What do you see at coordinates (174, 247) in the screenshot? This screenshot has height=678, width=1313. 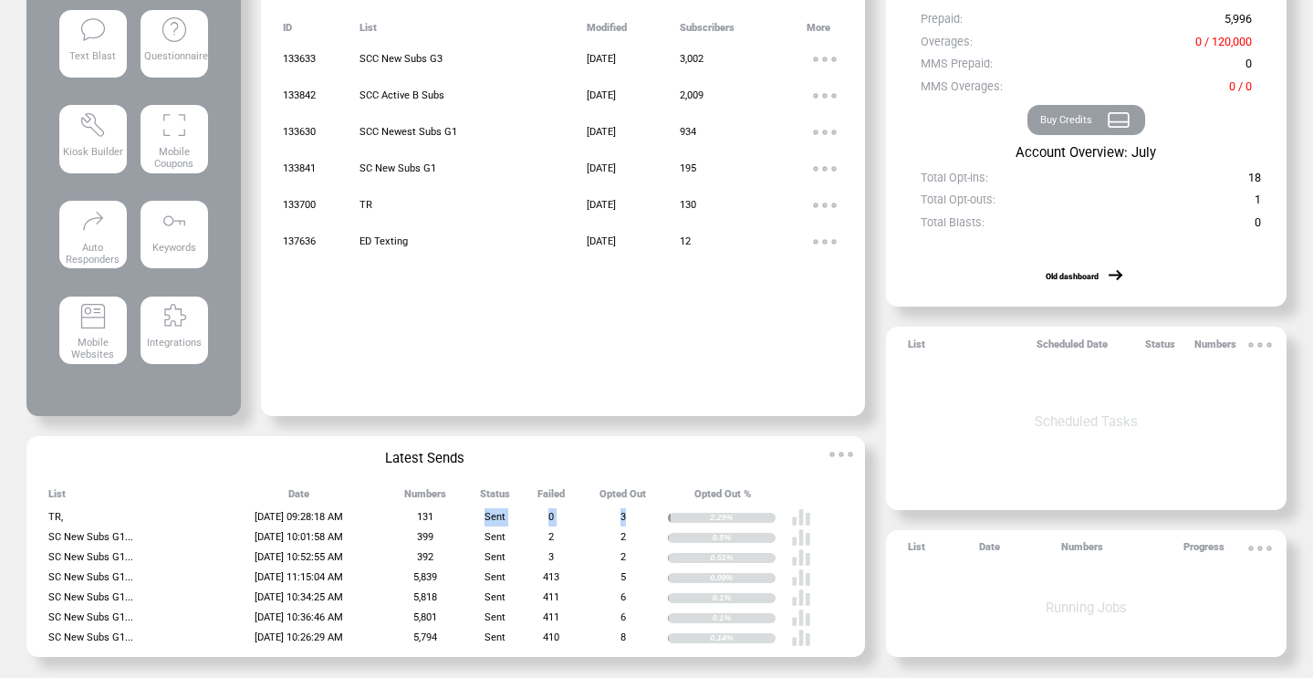 I see `span: Keywords` at bounding box center [174, 247].